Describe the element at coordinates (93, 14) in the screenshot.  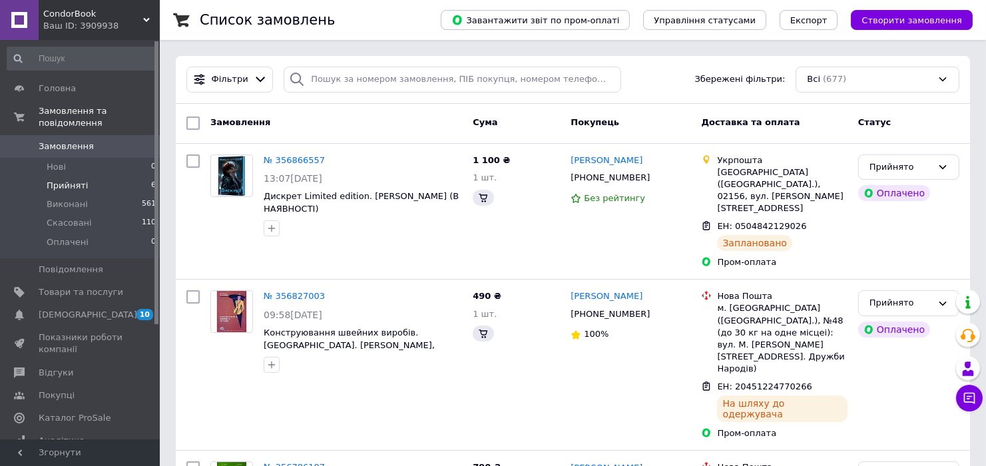
I see `span: CondorBook` at that location.